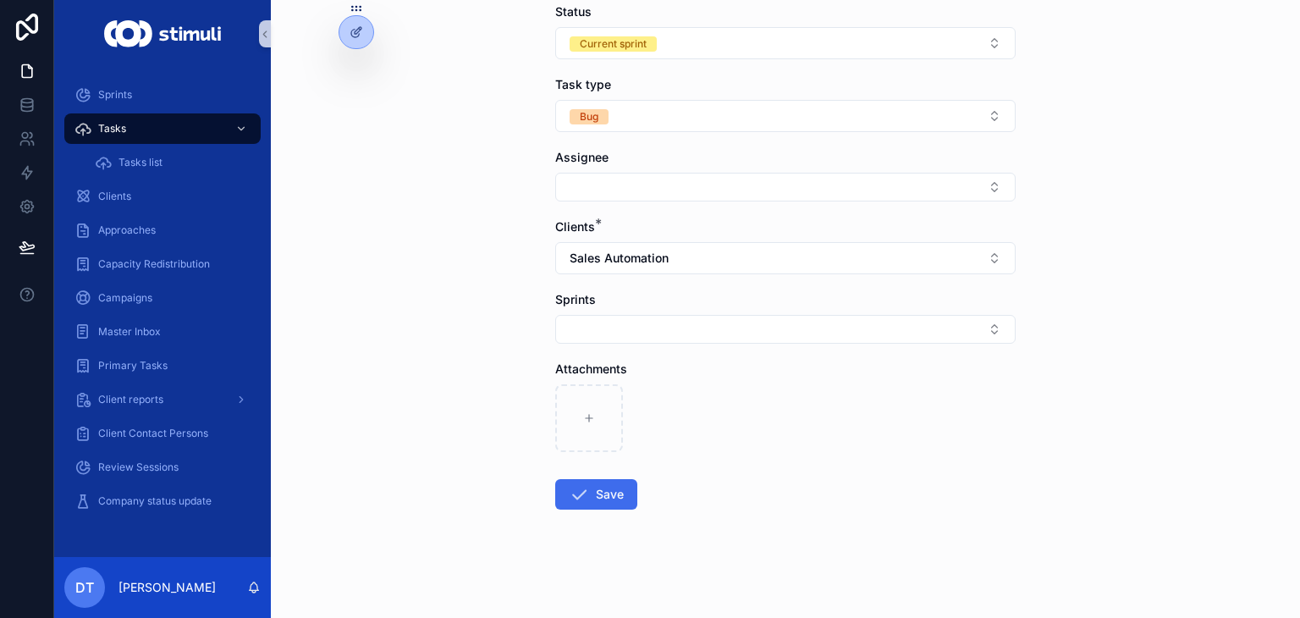  What do you see at coordinates (141, 163) in the screenshot?
I see `span: Tasks list` at bounding box center [141, 163].